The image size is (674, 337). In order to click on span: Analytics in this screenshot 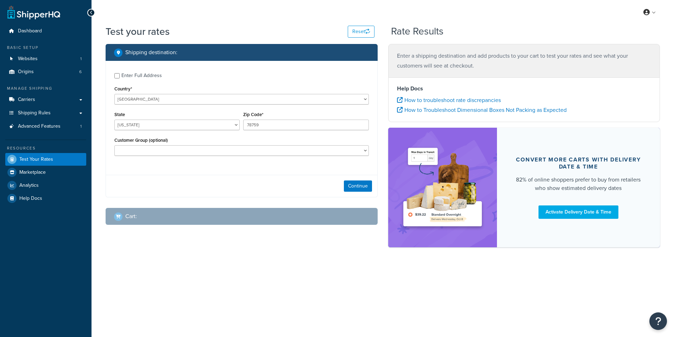, I will do `click(29, 185)`.